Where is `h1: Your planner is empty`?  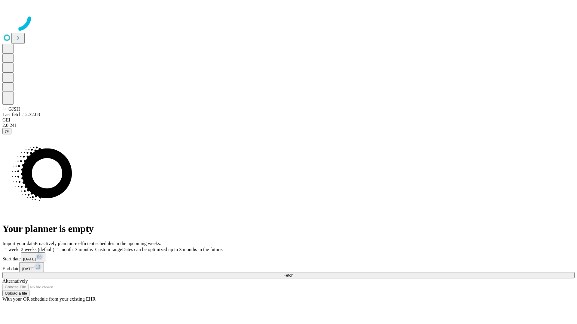
h1: Your planner is empty is located at coordinates (288, 229).